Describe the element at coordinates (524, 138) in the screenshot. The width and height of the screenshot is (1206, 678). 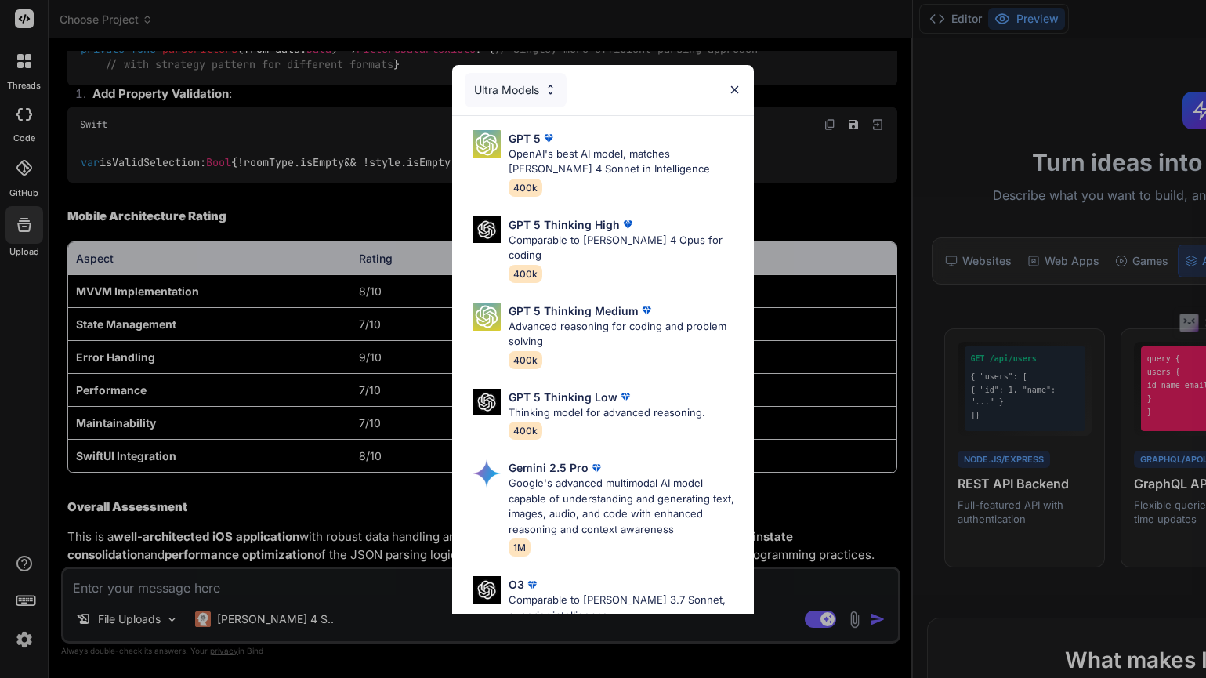
I see `p: GPT 5` at that location.